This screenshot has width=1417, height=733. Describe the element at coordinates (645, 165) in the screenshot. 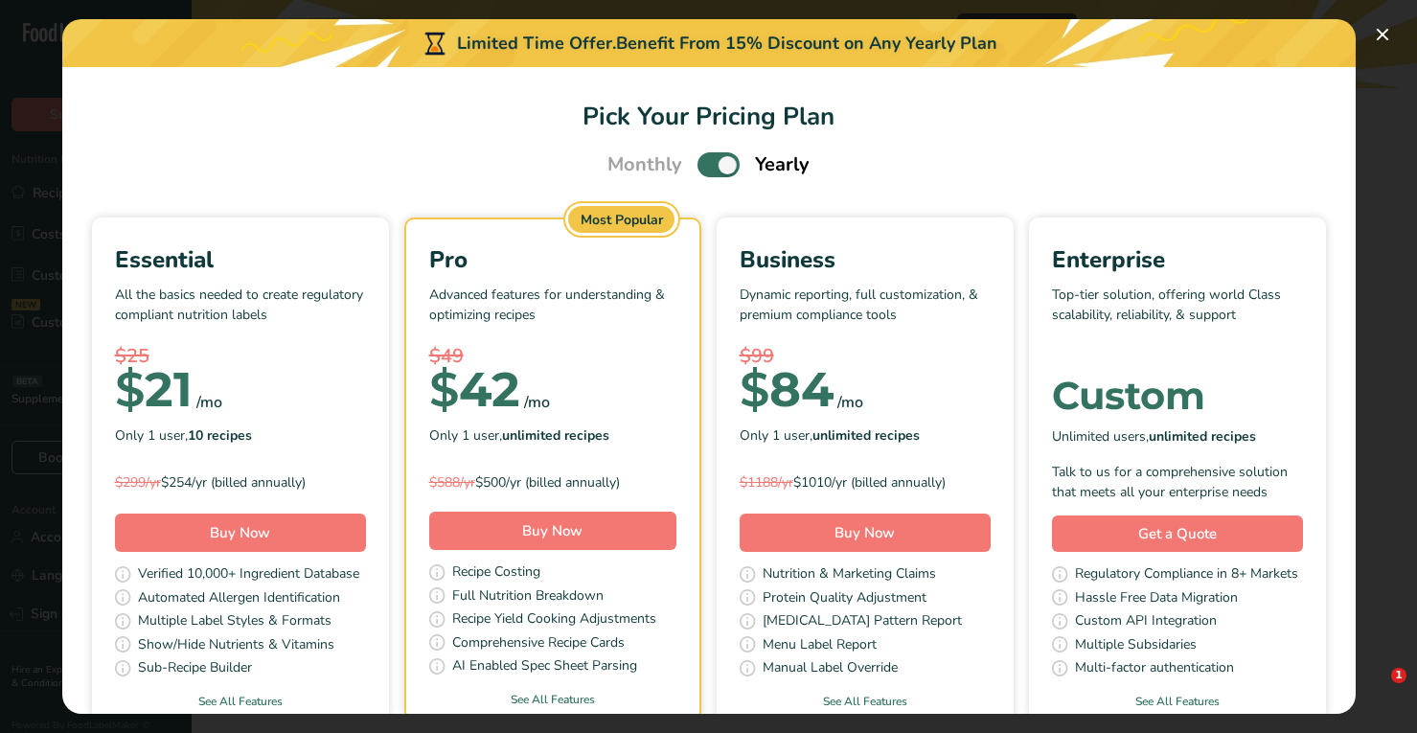

I see `span: Monthly` at that location.